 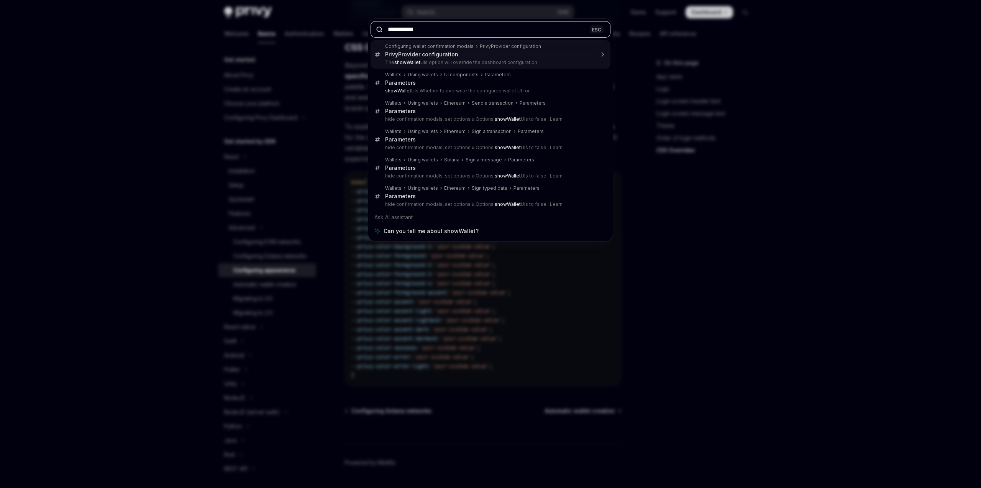 I want to click on p: UIs Whether to overwrite the configured wallet UI for, so click(x=490, y=91).